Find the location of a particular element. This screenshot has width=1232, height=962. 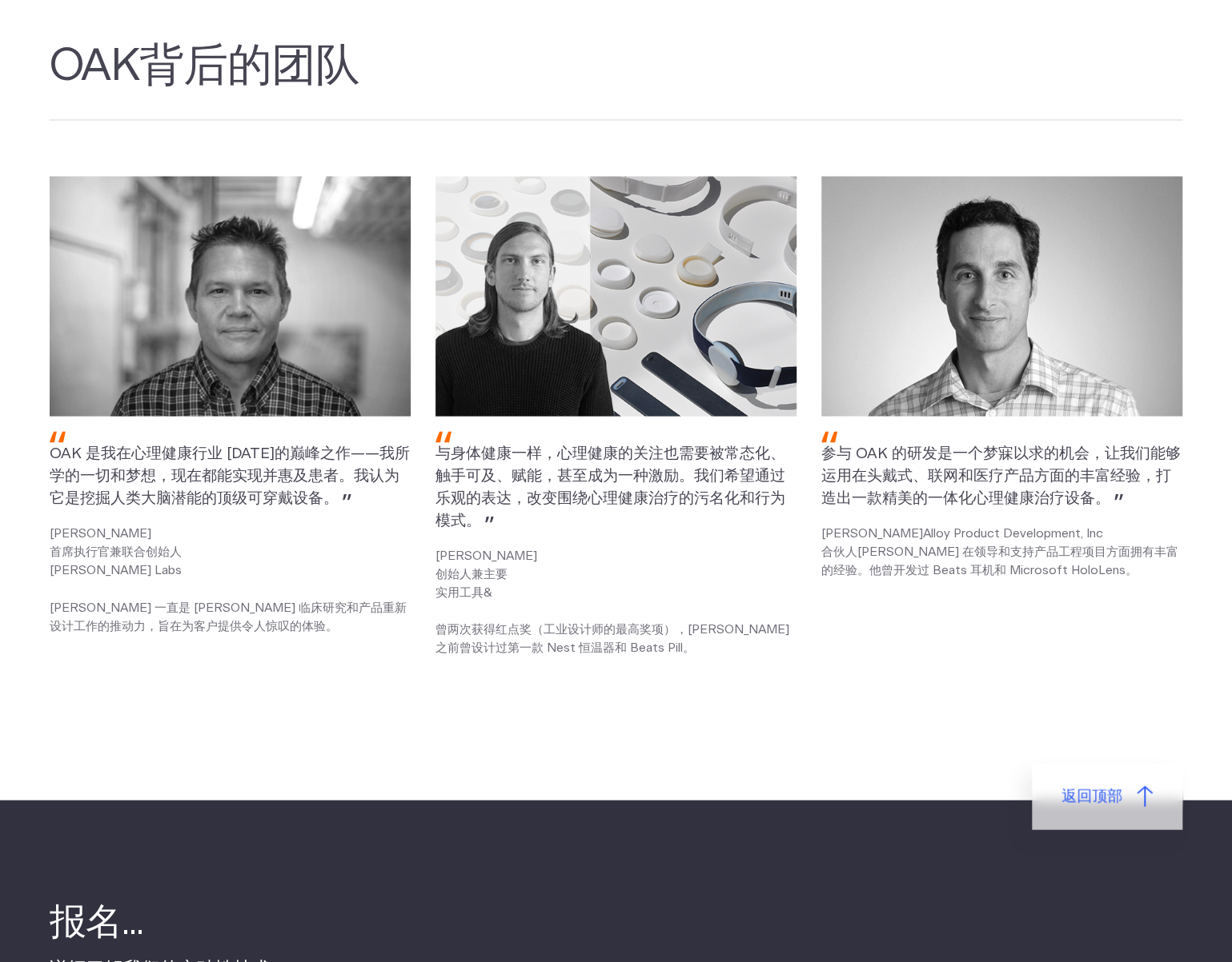

font: 参与 OAK 的研发是一个梦寐以求的机会，让我们能够运用在头戴式、联网和医疗产品方面的丰富经验，打造出一款精美的一体化心理健康治疗设备。 is located at coordinates (1000, 475).